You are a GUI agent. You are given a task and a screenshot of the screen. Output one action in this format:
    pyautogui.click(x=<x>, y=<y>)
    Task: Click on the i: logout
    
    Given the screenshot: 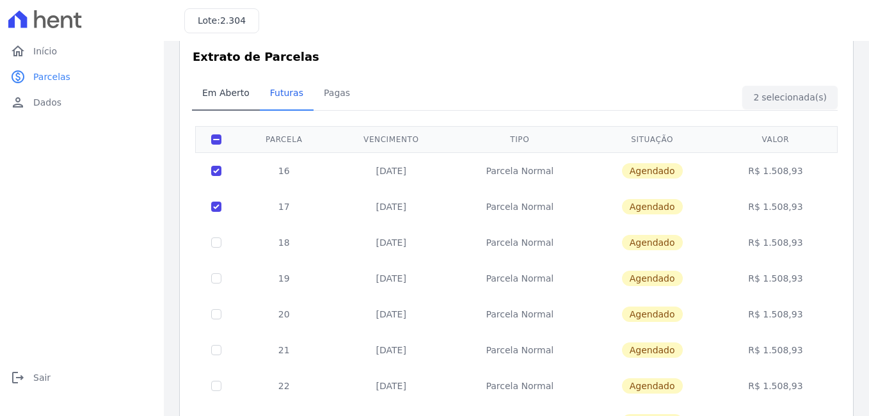 What is the action you would take?
    pyautogui.click(x=18, y=378)
    